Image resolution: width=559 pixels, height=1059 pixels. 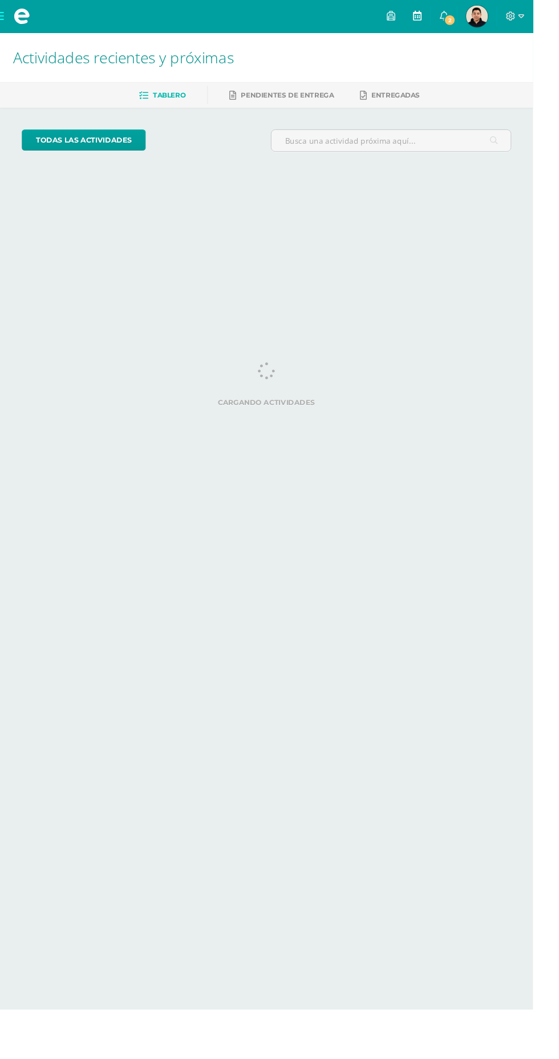 I want to click on span: Actividades recientes y próximas, so click(x=130, y=60).